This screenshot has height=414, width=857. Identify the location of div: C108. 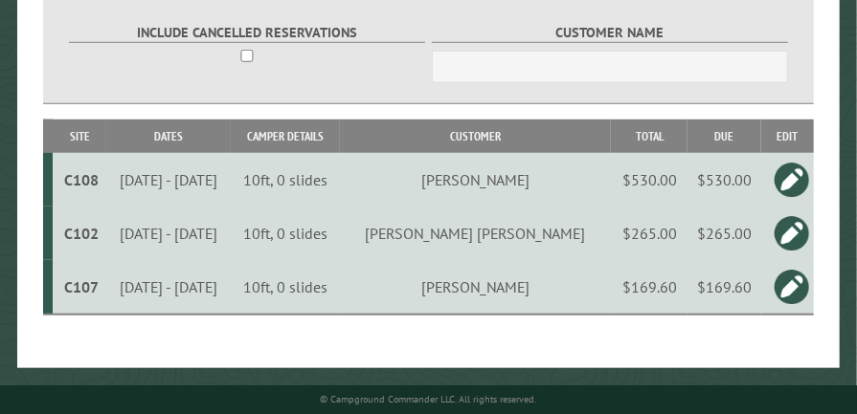
(81, 180).